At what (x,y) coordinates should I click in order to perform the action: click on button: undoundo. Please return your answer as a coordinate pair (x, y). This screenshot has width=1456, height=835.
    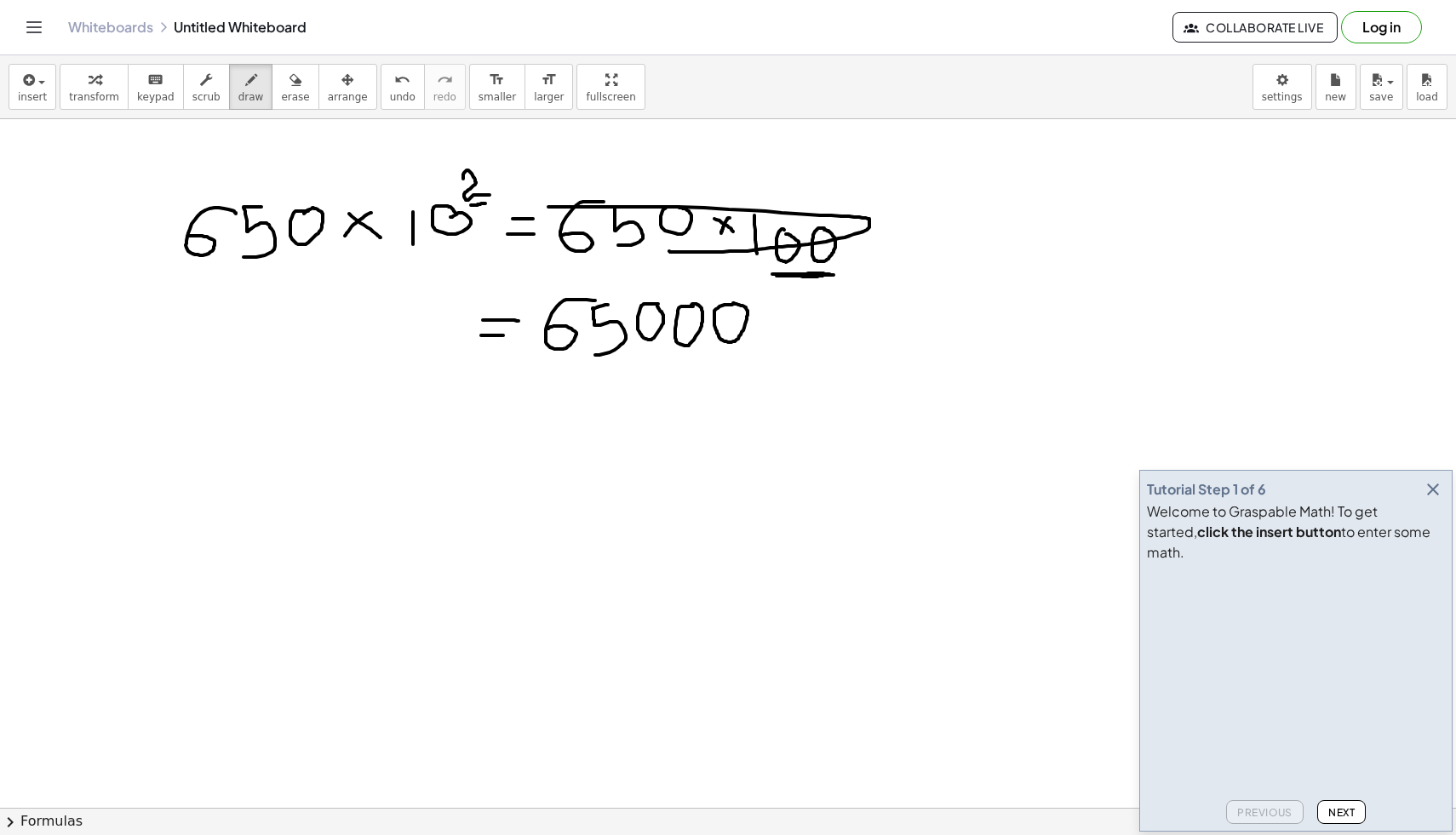
    Looking at the image, I should click on (403, 86).